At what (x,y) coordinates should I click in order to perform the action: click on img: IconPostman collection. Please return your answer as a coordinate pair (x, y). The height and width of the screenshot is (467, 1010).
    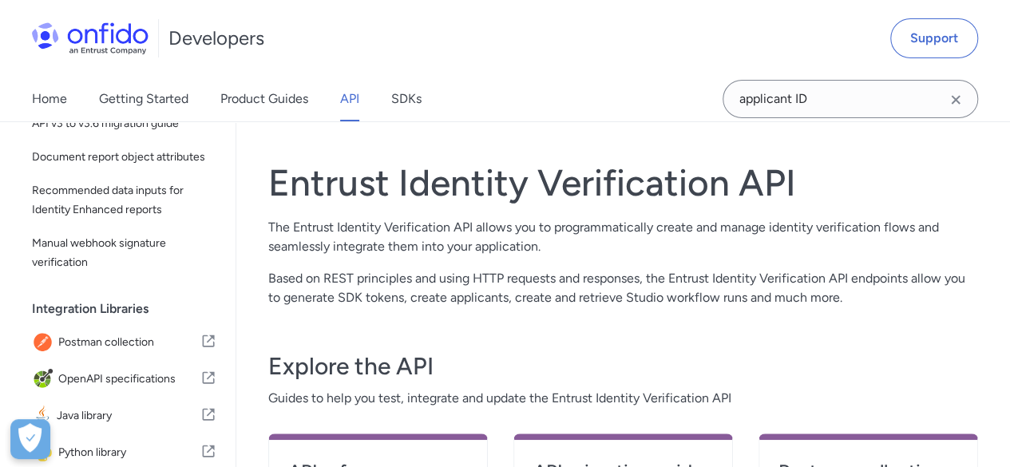
    Looking at the image, I should click on (45, 343).